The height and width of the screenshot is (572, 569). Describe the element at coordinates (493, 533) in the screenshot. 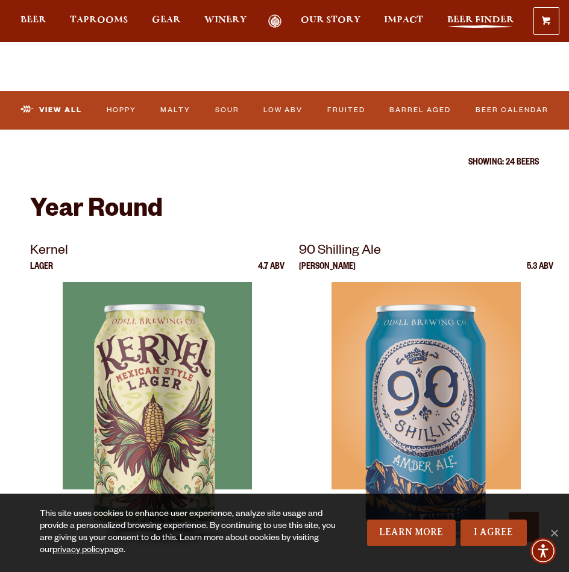

I see `a: I Agree` at that location.